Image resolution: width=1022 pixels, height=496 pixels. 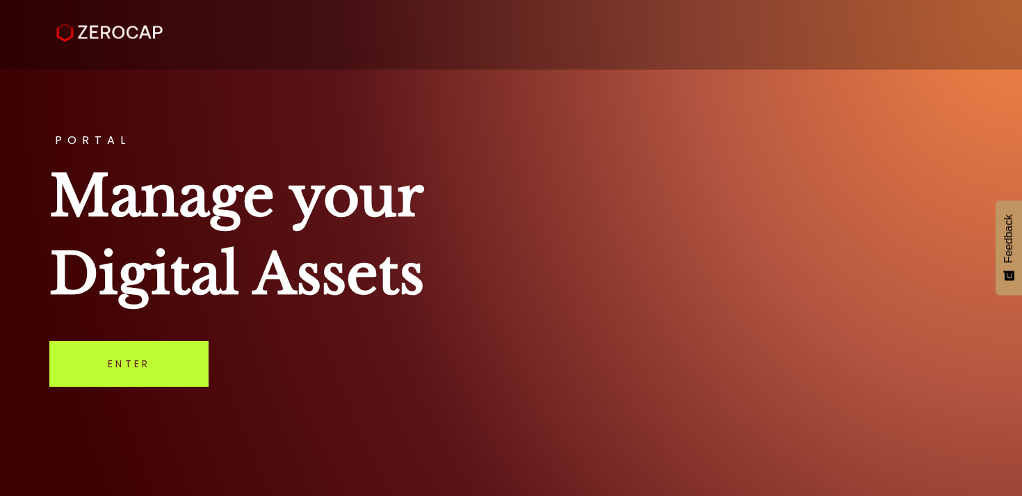 What do you see at coordinates (510, 140) in the screenshot?
I see `h3: PORTAL` at bounding box center [510, 140].